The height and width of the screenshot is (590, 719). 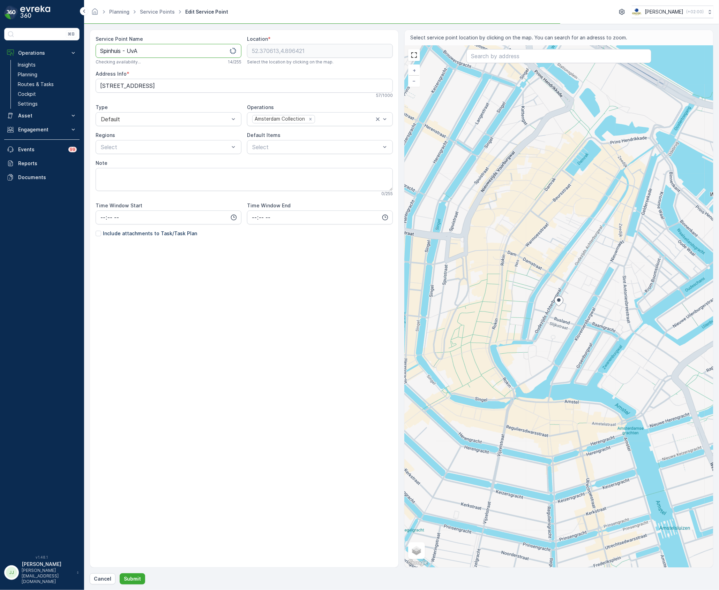 I want to click on label: Service Point Name, so click(x=119, y=39).